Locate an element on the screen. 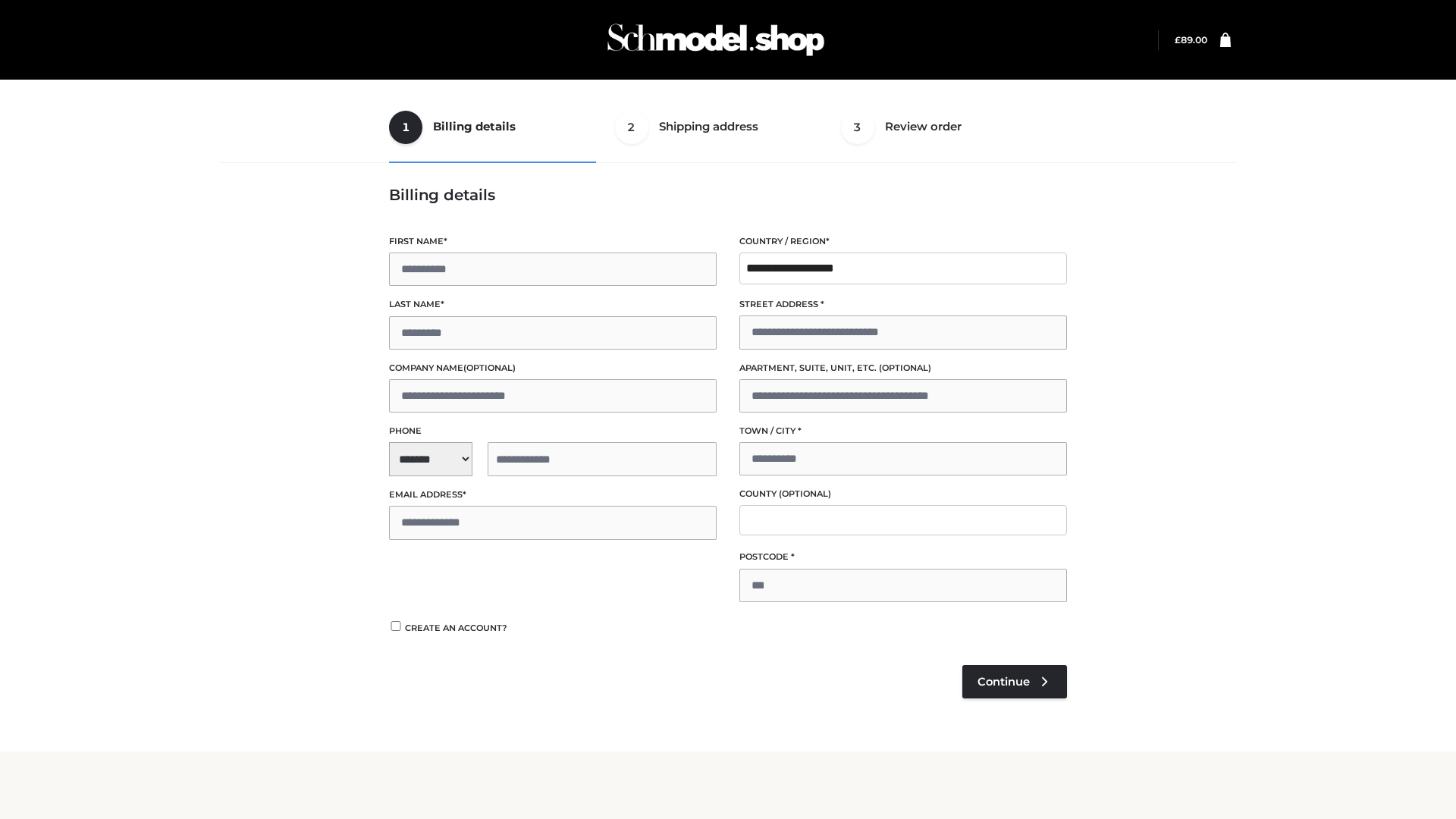  img: Schmodel Admin 964 is located at coordinates (715, 40).